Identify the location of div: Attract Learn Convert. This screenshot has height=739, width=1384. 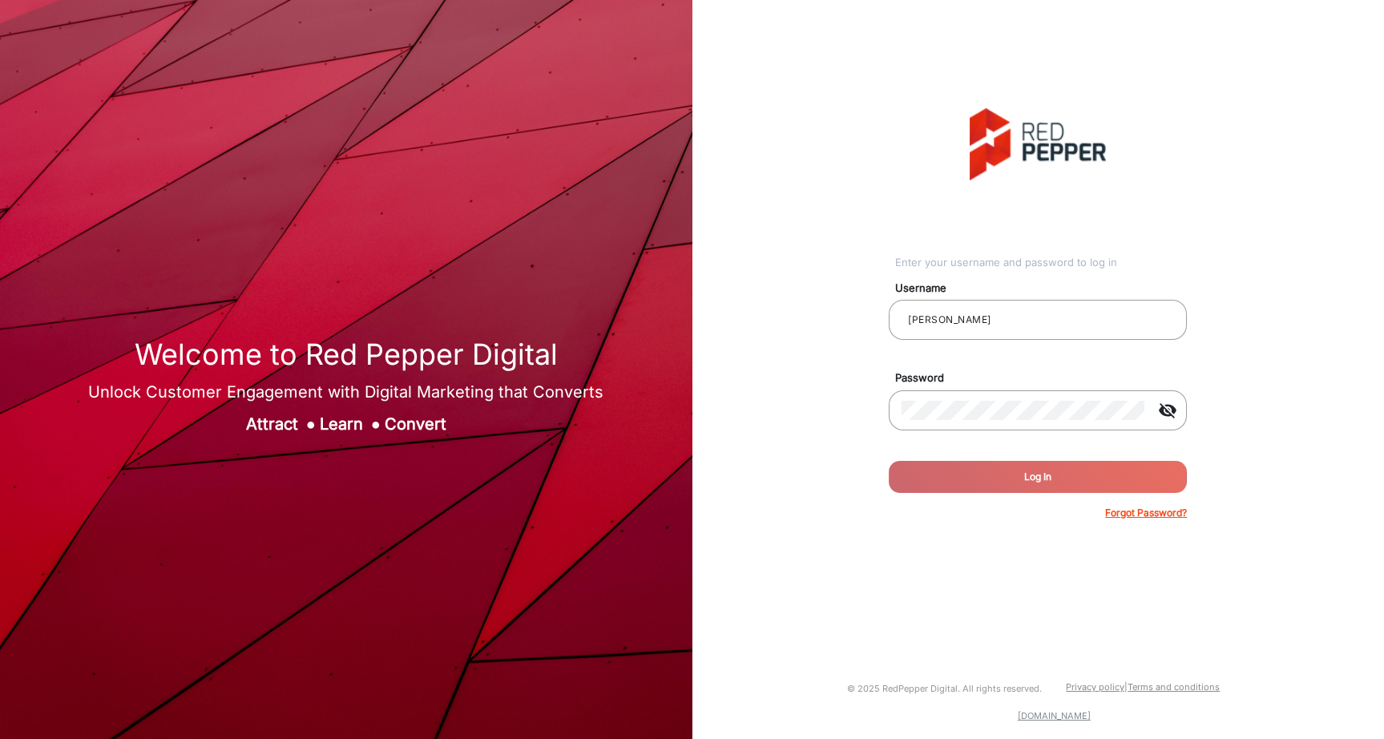
(345, 424).